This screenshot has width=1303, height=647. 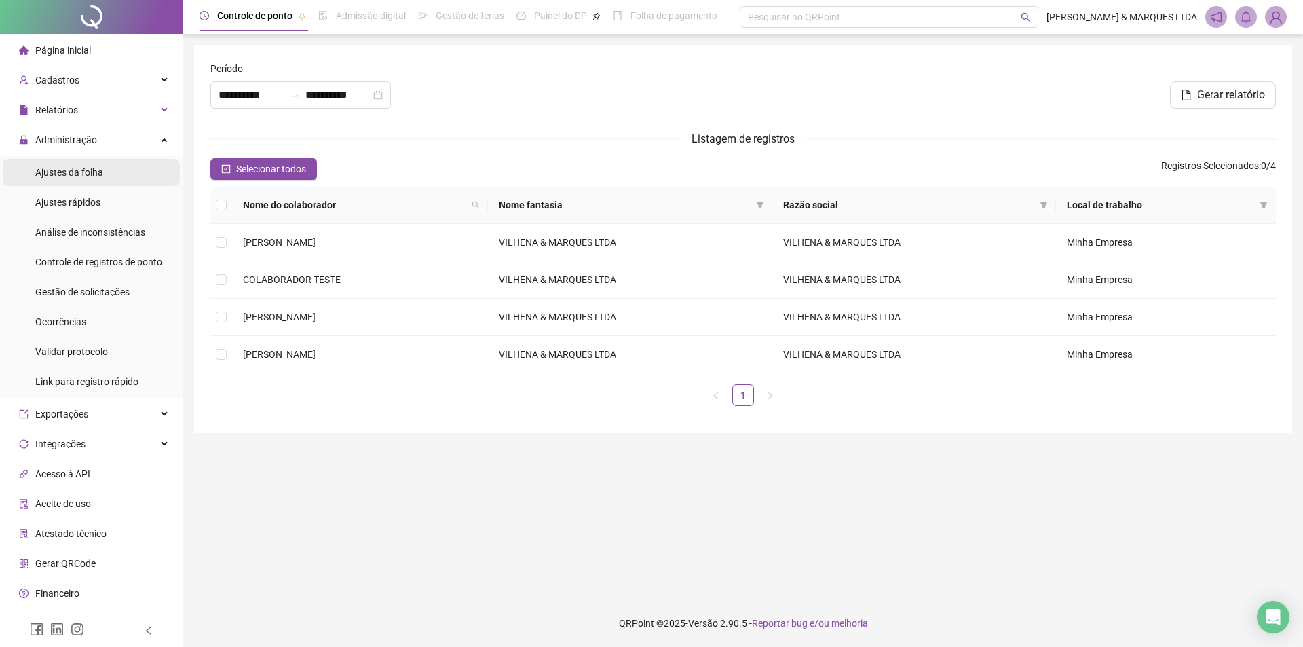 What do you see at coordinates (810, 623) in the screenshot?
I see `span: Reportar bug e/ou melhoria` at bounding box center [810, 623].